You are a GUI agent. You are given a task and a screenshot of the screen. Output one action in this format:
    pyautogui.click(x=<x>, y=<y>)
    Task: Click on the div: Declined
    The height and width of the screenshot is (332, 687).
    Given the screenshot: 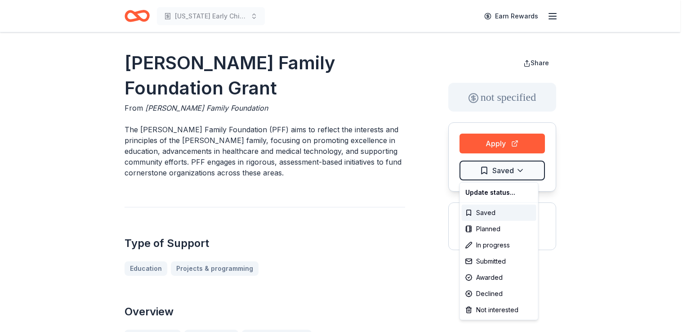 What is the action you would take?
    pyautogui.click(x=499, y=294)
    